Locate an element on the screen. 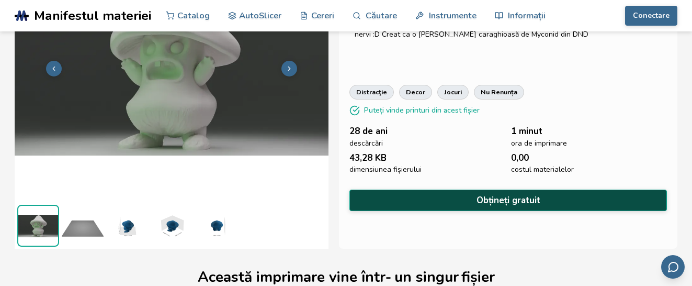  font: Cereri is located at coordinates (323, 15).